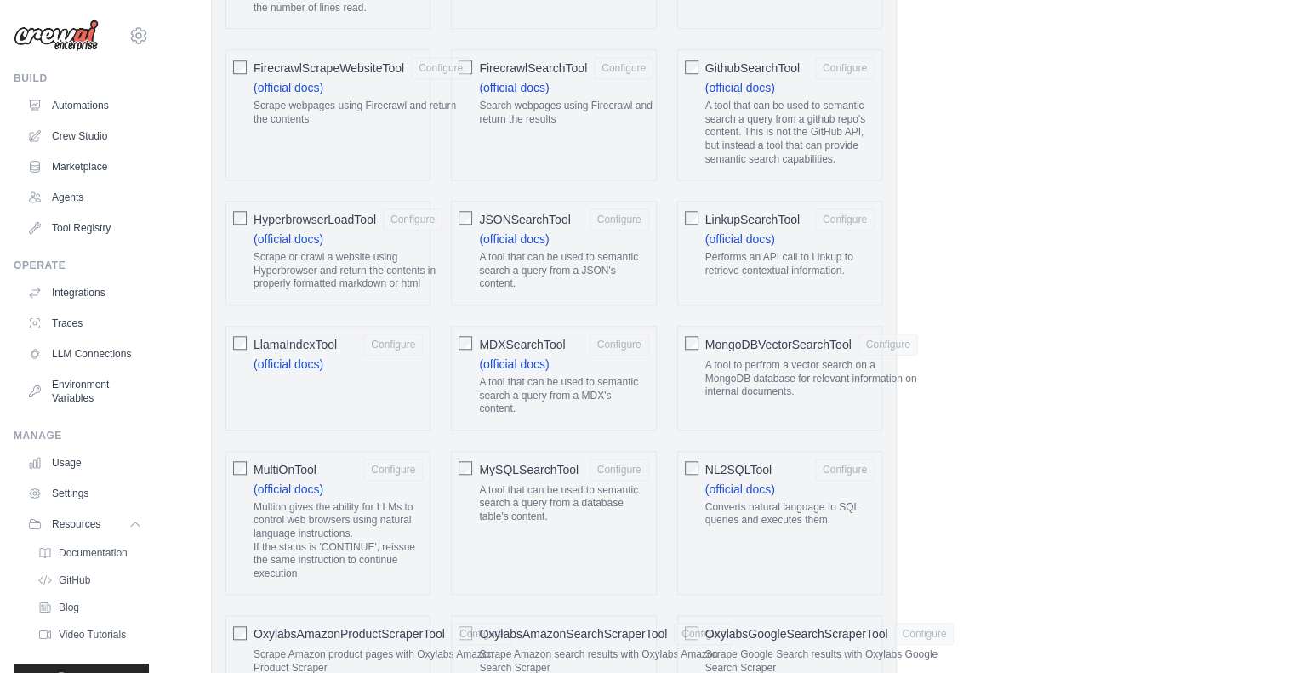 The height and width of the screenshot is (673, 1294). Describe the element at coordinates (620, 220) in the screenshot. I see `button: JSONSearchTool (official docs) A tool that can be used to semantic search a query from a JSON's c...` at that location.